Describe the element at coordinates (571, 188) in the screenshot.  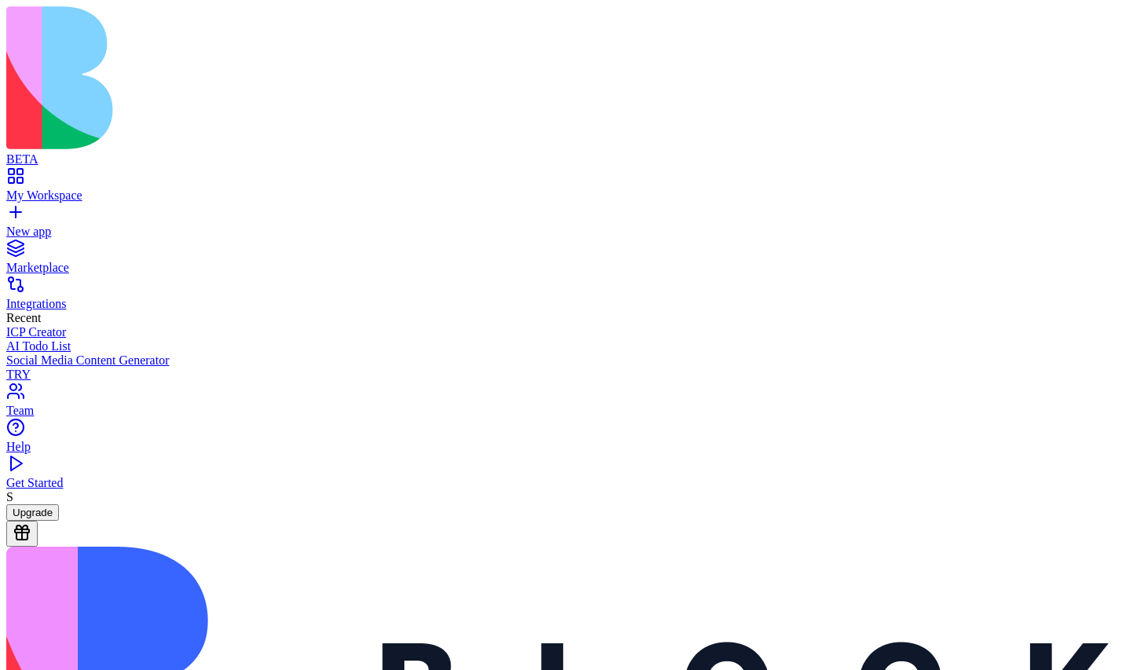
I see `a: My Workspace` at that location.